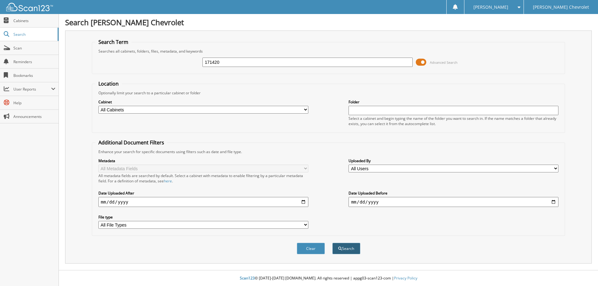 This screenshot has width=598, height=286. Describe the element at coordinates (32, 89) in the screenshot. I see `span: User Reports` at that location.